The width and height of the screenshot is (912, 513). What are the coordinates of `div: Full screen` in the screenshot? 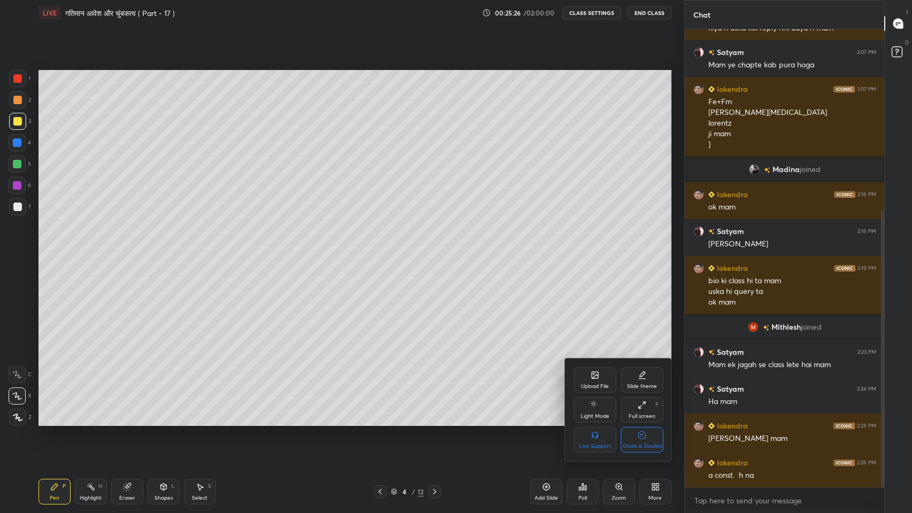 It's located at (642, 417).